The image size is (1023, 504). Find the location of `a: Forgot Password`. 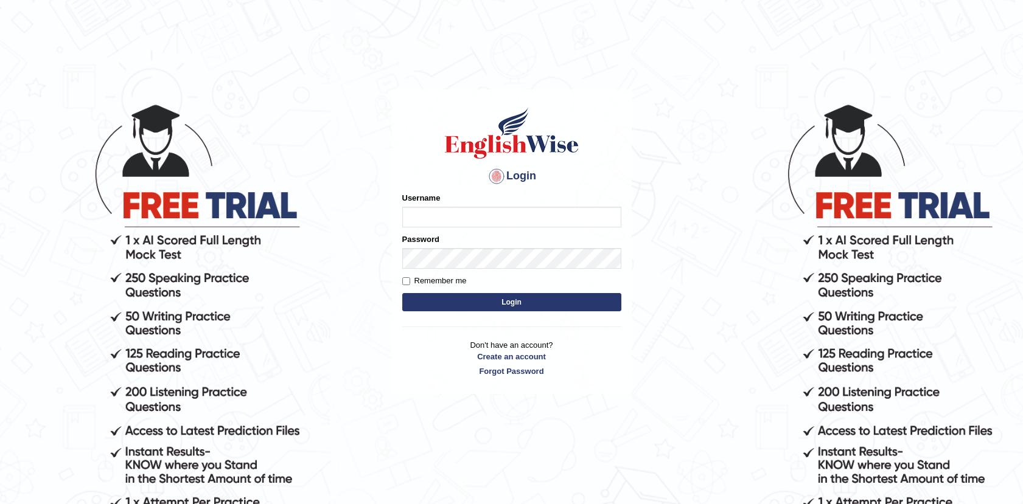

a: Forgot Password is located at coordinates (512, 371).